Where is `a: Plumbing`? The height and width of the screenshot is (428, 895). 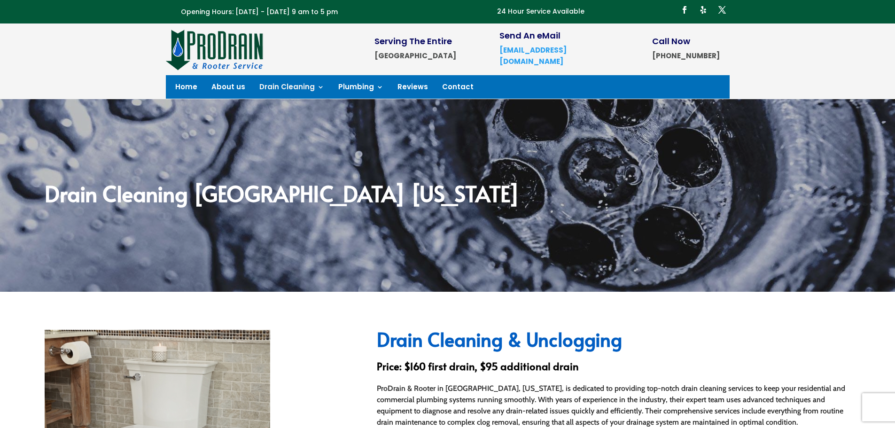 a: Plumbing is located at coordinates (361, 89).